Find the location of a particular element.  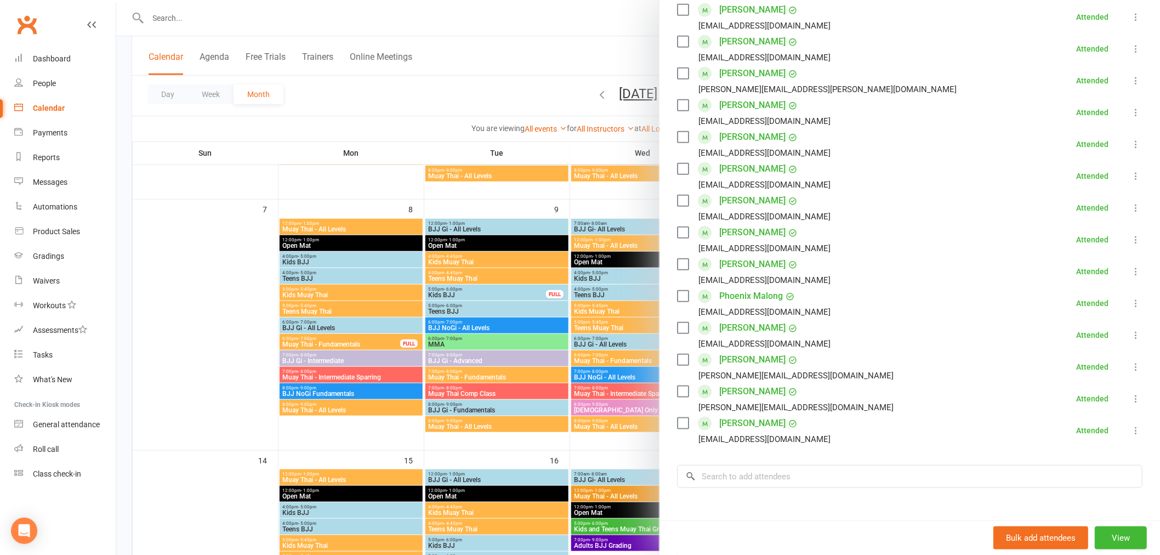

button: View is located at coordinates (1121, 538).